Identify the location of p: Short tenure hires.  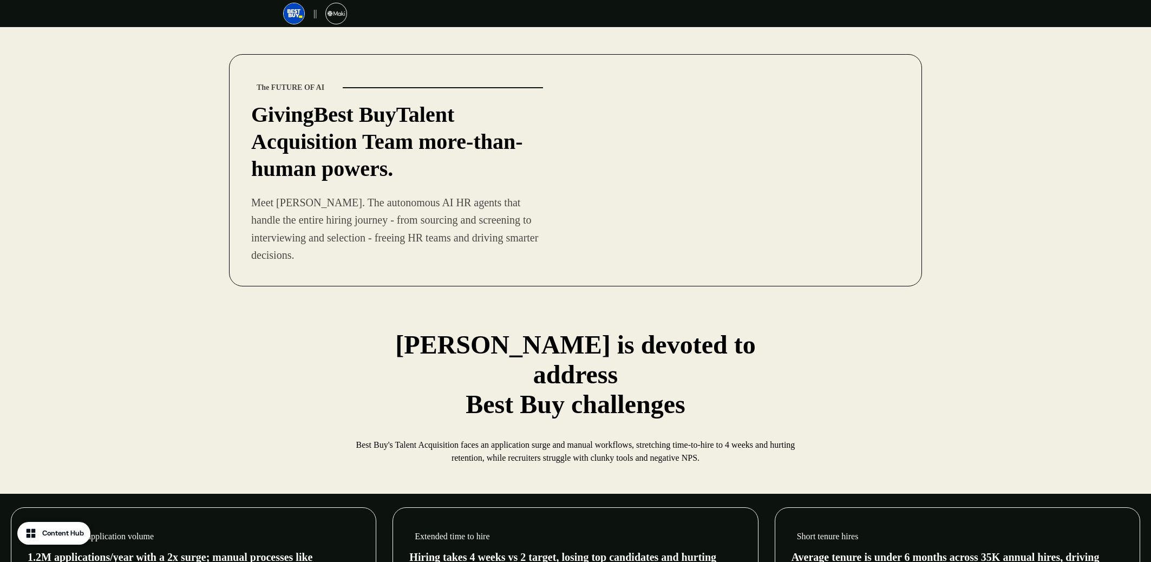
(828, 537).